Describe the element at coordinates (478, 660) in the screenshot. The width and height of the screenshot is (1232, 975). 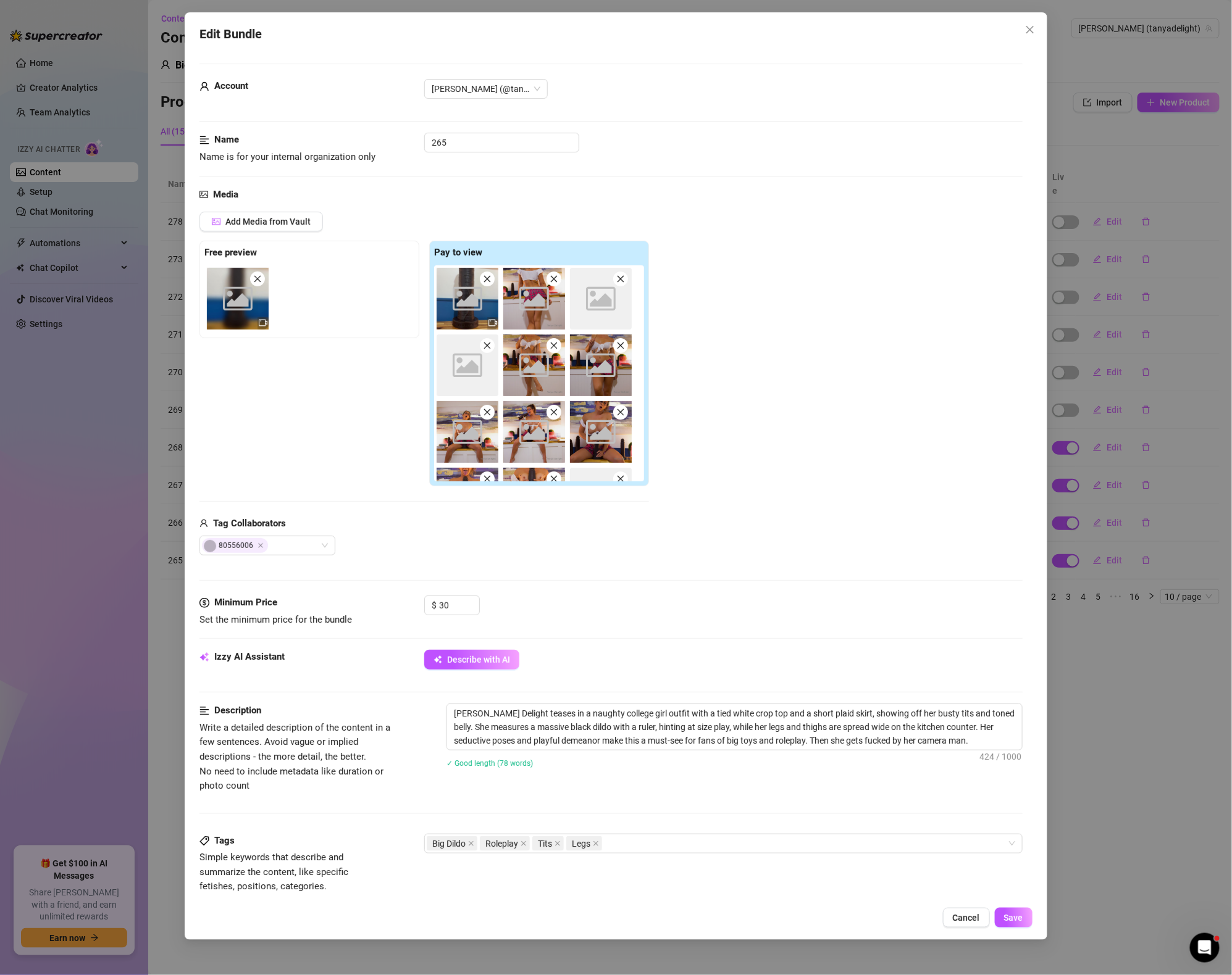
I see `span: Describe with AI` at that location.